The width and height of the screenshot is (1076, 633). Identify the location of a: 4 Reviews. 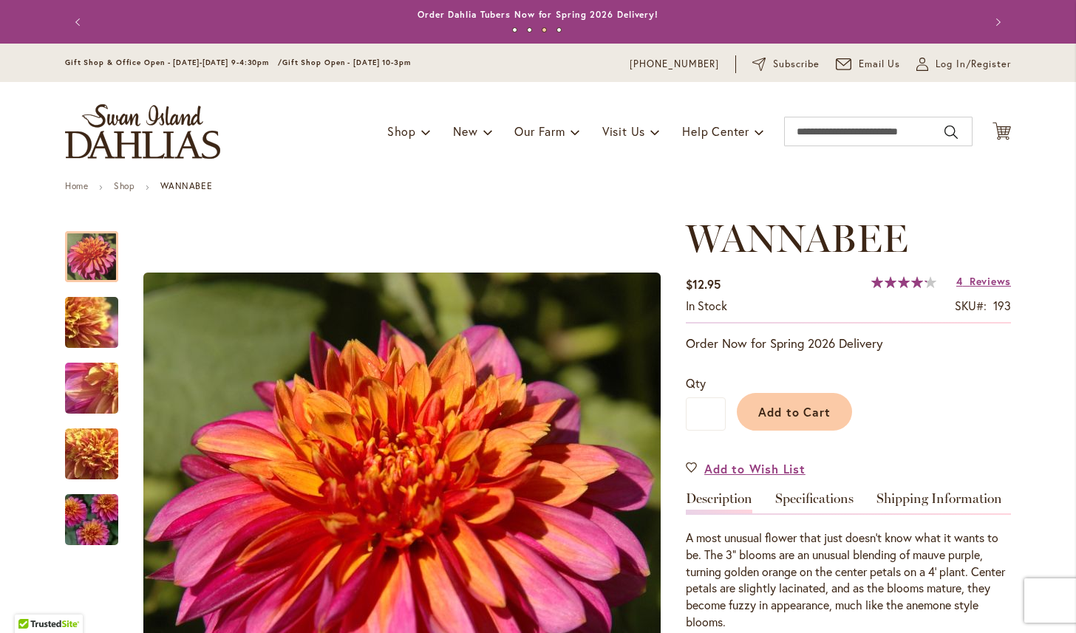
(984, 281).